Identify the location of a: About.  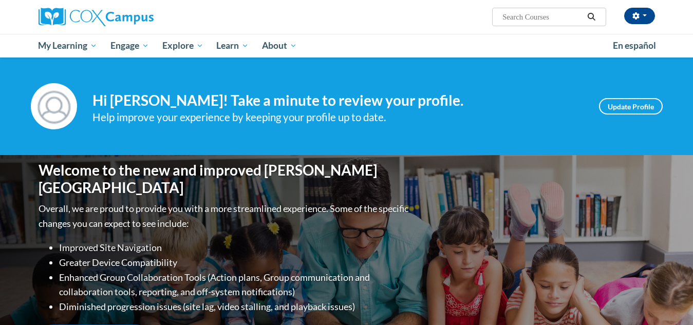
(280, 46).